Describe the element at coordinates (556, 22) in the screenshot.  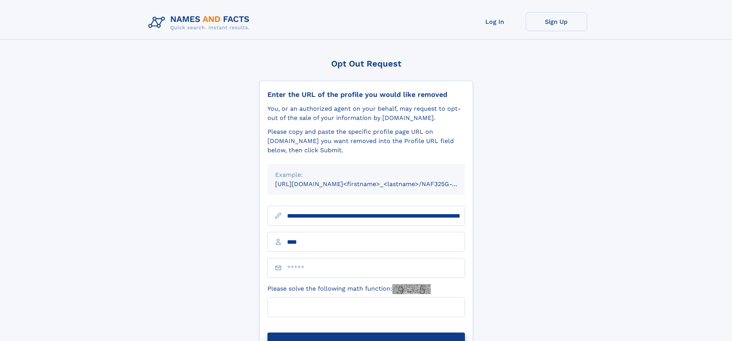
I see `a: Sign Up` at that location.